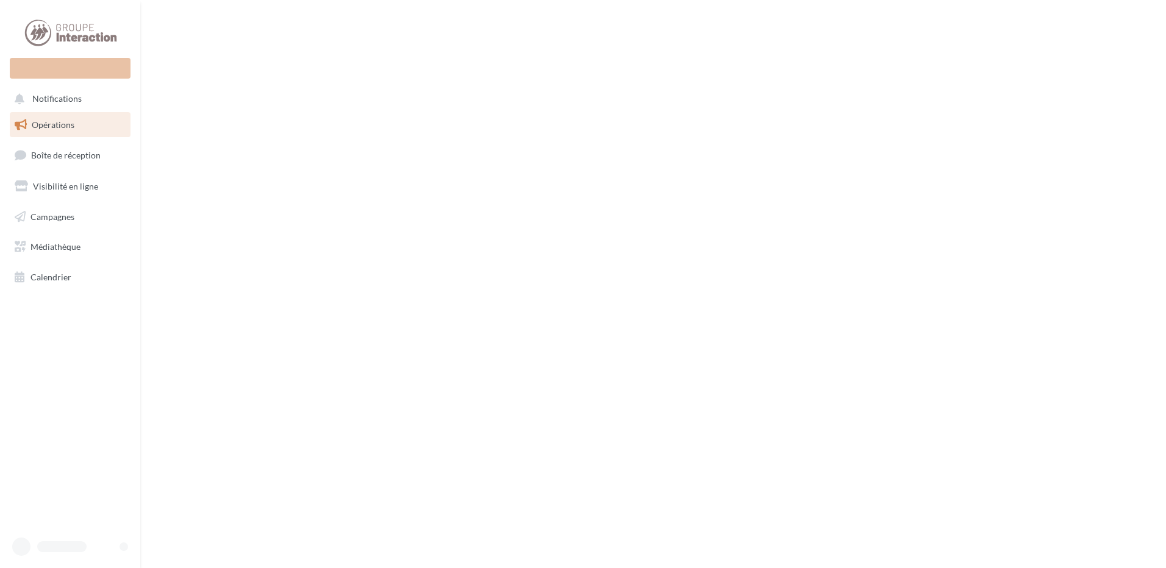 This screenshot has width=1166, height=568. What do you see at coordinates (70, 217) in the screenshot?
I see `a: Campagnes` at bounding box center [70, 217].